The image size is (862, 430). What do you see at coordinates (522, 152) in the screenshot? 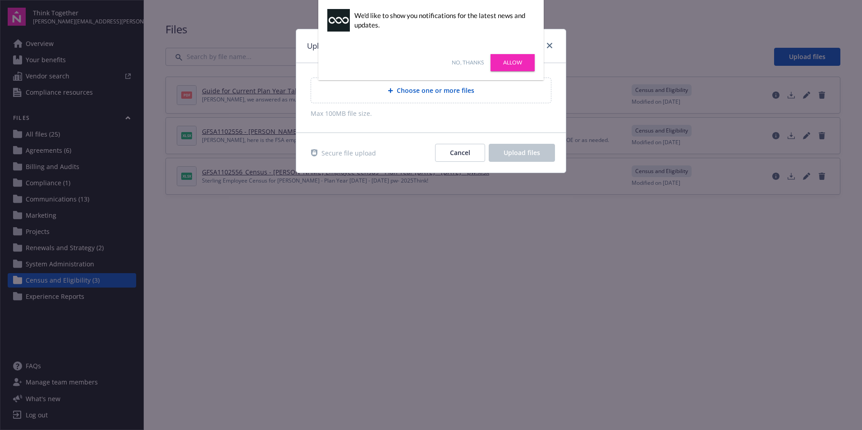
I see `span: Upload files` at bounding box center [522, 152].